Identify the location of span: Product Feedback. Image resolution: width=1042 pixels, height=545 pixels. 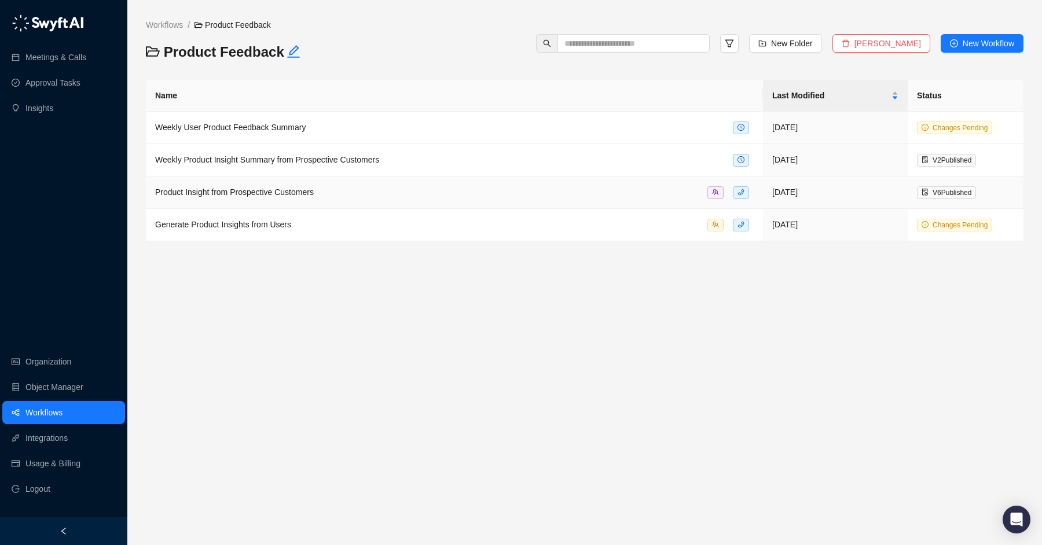
(233, 25).